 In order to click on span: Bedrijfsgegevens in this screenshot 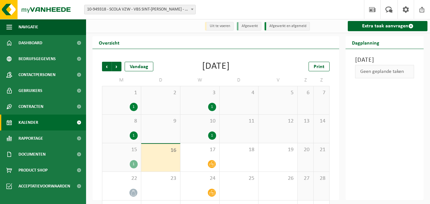, I will do `click(37, 59)`.